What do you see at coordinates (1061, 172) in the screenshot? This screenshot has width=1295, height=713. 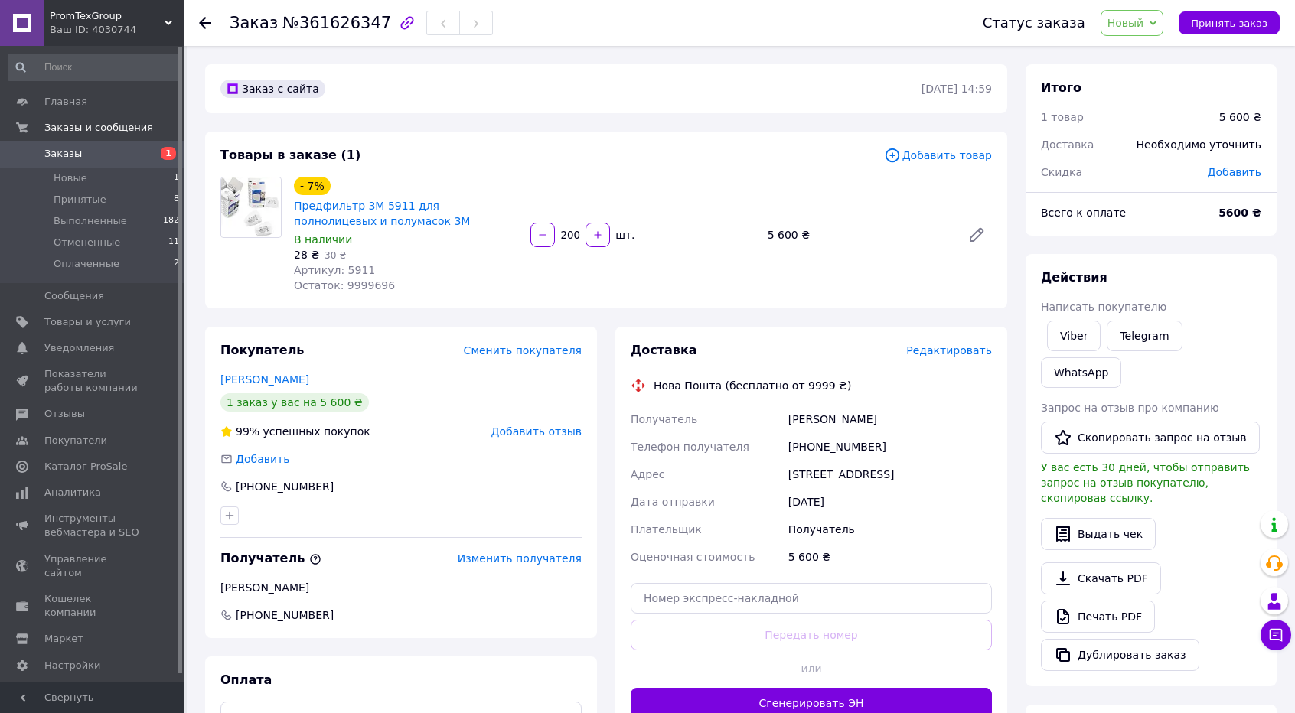 I see `span: Скидка` at bounding box center [1061, 172].